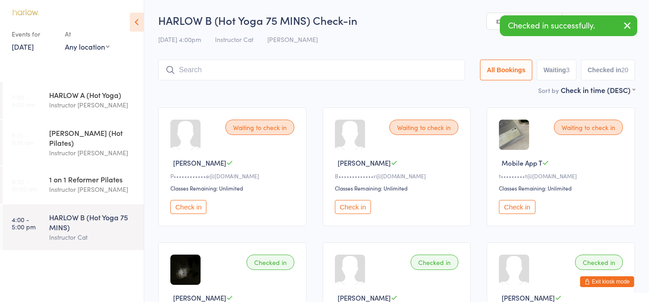 Image resolution: width=649 pixels, height=302 pixels. What do you see at coordinates (607, 281) in the screenshot?
I see `button: Exit kiosk mode` at bounding box center [607, 281].